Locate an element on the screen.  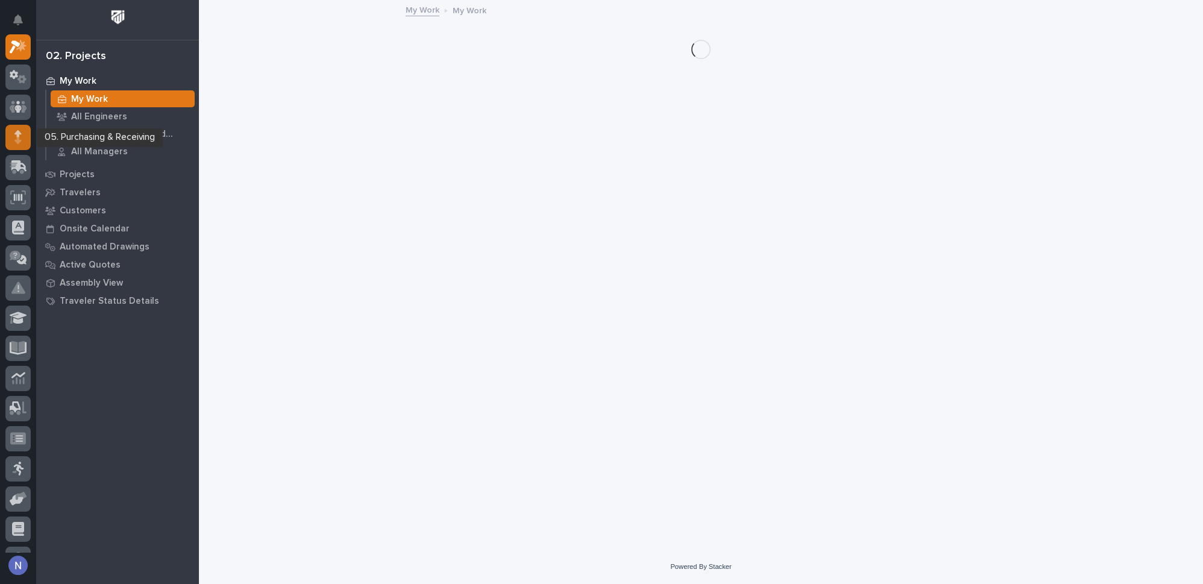
div: Notifications is located at coordinates (23, 24).